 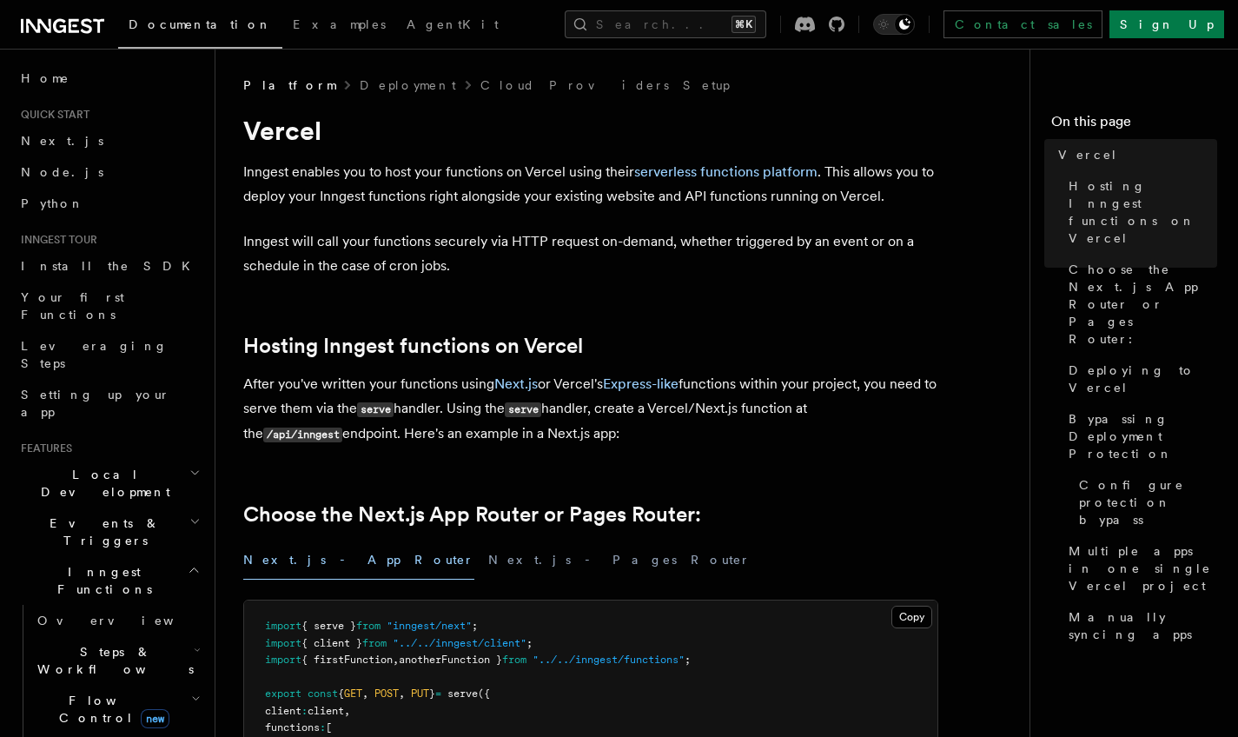 What do you see at coordinates (109, 483) in the screenshot?
I see `button: Local Development` at bounding box center [109, 483].